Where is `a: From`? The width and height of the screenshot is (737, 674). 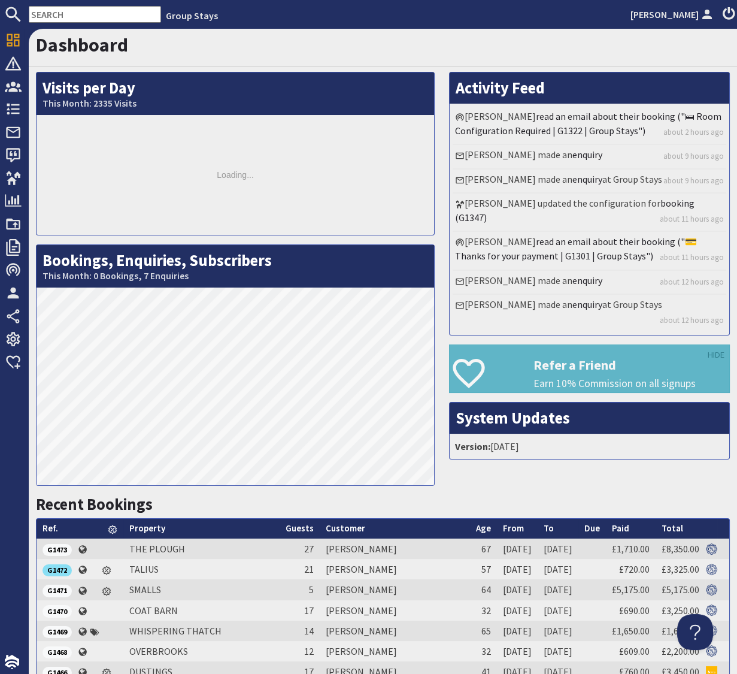 a: From is located at coordinates (513, 528).